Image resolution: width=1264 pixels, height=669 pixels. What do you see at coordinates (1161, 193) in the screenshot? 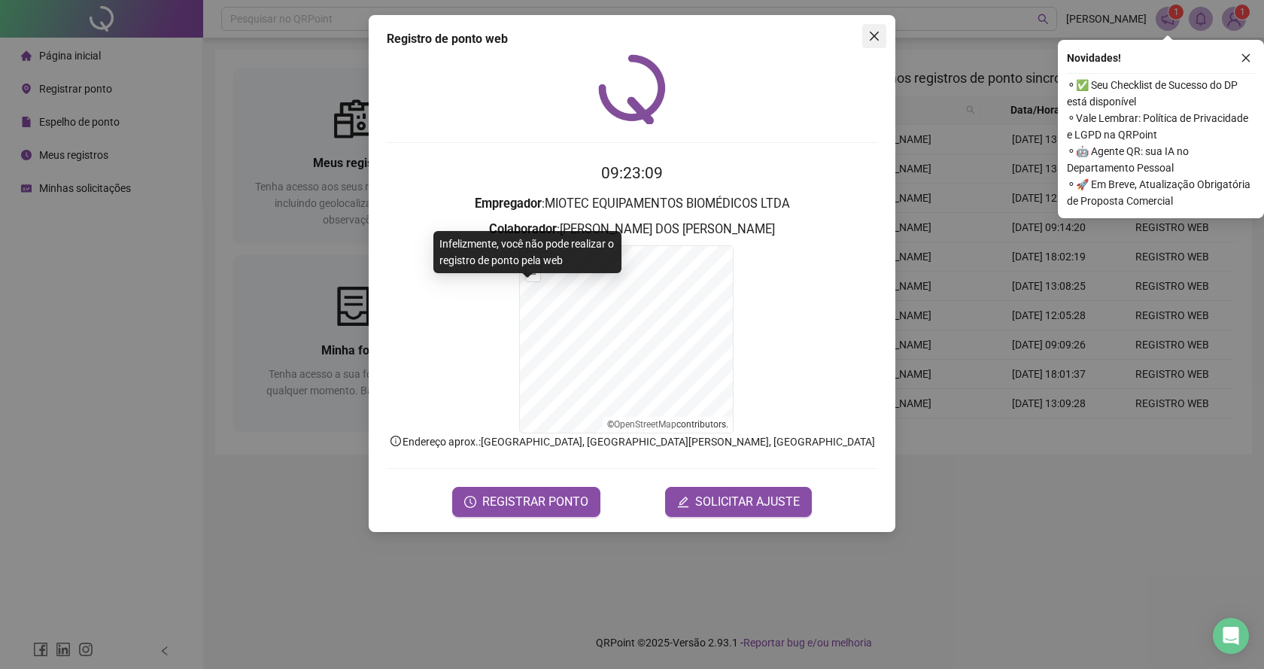
I see `span: ⚬ 🚀 Em Breve, Atualização Obrigatória de Proposta Comercial` at bounding box center [1161, 193].